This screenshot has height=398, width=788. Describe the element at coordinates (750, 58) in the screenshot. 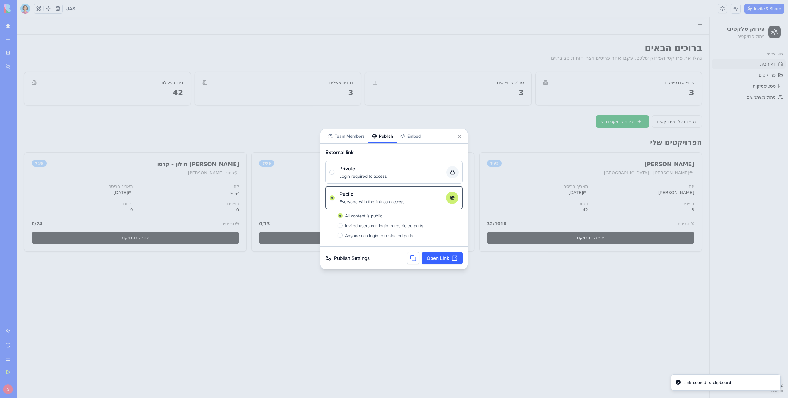

I see `span: פרויקטים` at that location.